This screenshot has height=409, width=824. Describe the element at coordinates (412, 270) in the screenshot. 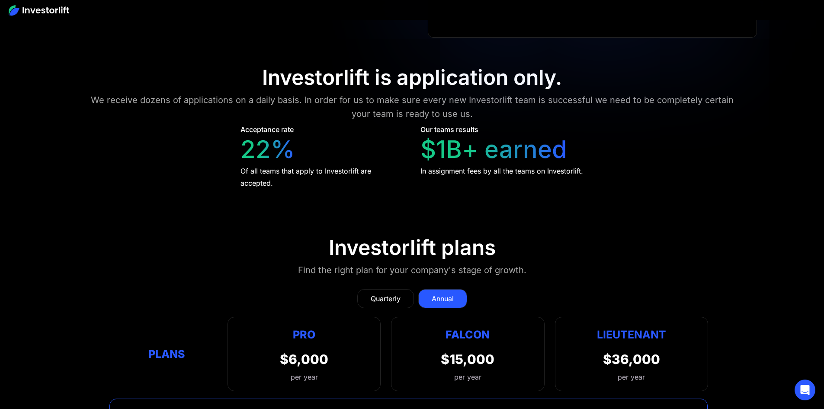

I see `div: Find the right plan for your company's stage of growth.` at that location.